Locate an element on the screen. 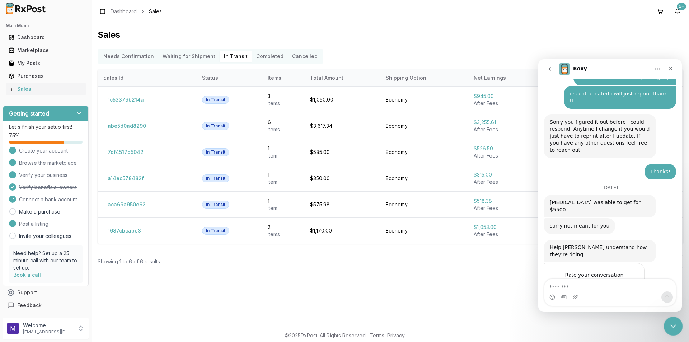 The image size is (689, 342). p: Need help? Set up a 25 minute call with our team to set up. is located at coordinates (46, 261).